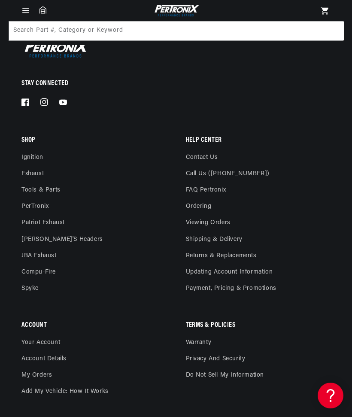  I want to click on a: PerTronix, so click(35, 206).